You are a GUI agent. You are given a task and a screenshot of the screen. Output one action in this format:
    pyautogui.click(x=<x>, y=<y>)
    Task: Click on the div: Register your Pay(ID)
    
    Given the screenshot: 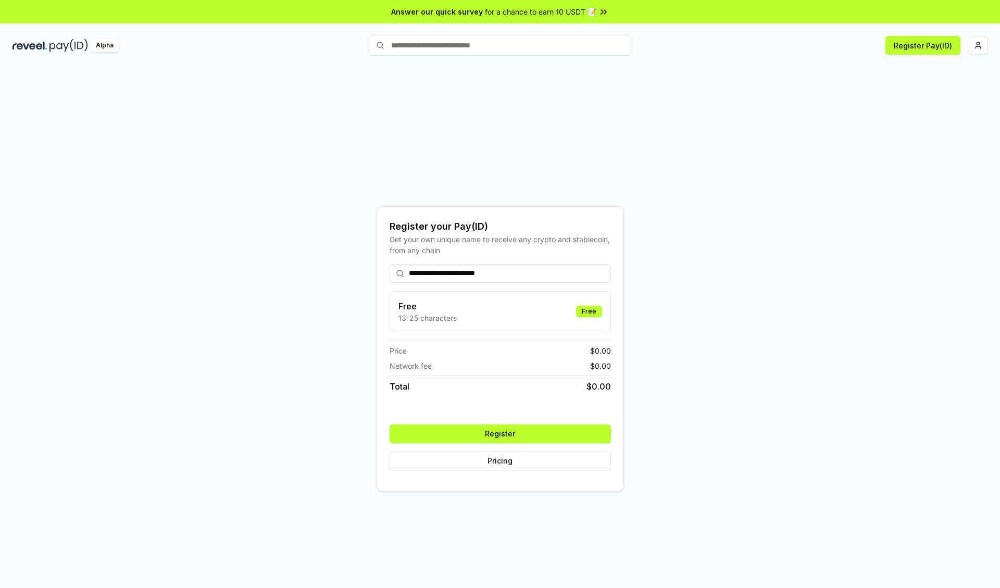 What is the action you would take?
    pyautogui.click(x=500, y=226)
    